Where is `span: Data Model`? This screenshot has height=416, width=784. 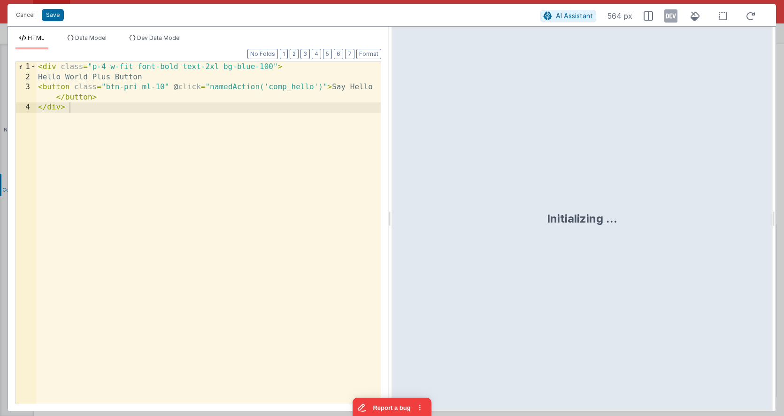
span: Data Model is located at coordinates (91, 38).